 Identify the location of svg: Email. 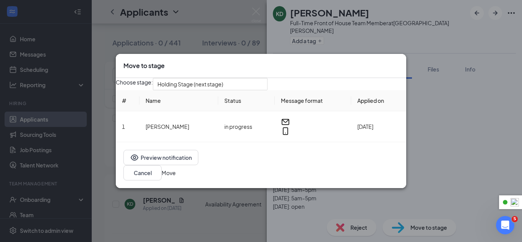
(285, 122).